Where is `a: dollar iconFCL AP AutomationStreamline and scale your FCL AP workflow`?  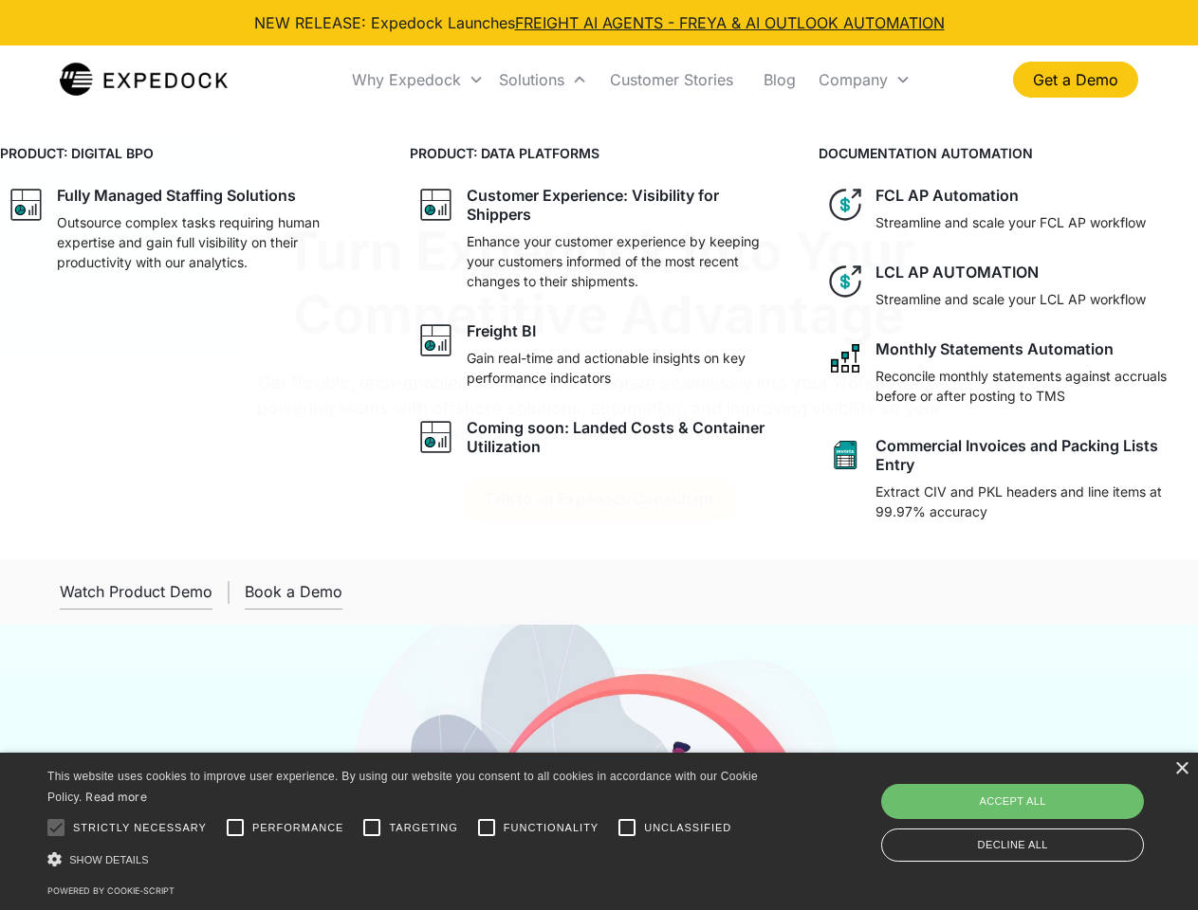
a: dollar iconFCL AP AutomationStreamline and scale your FCL AP workflow is located at coordinates (1008, 209).